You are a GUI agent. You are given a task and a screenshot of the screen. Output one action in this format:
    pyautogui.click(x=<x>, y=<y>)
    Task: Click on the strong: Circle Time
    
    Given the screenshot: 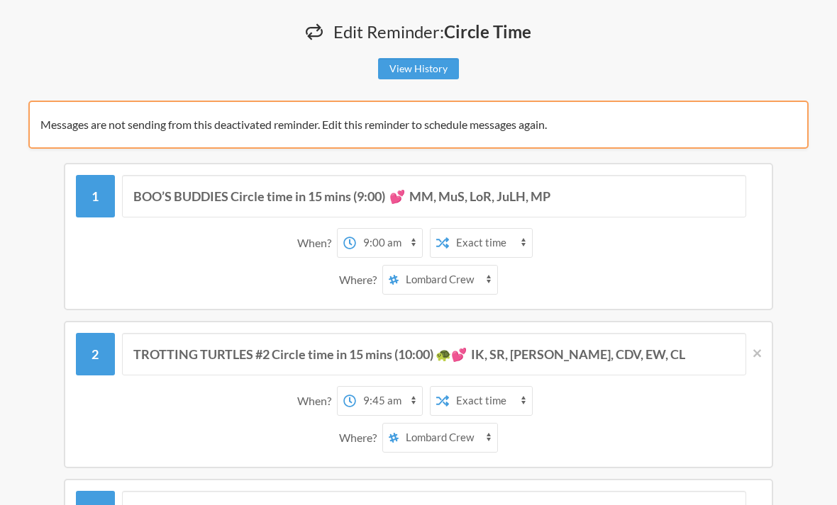 What is the action you would take?
    pyautogui.click(x=487, y=31)
    